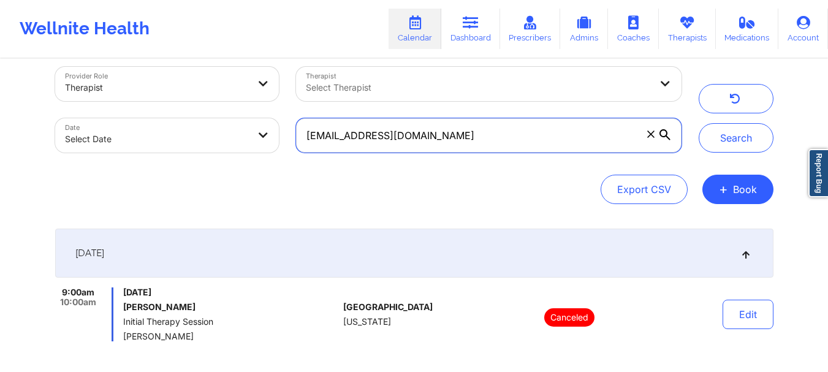 This screenshot has height=372, width=828. I want to click on p: Canceled, so click(569, 317).